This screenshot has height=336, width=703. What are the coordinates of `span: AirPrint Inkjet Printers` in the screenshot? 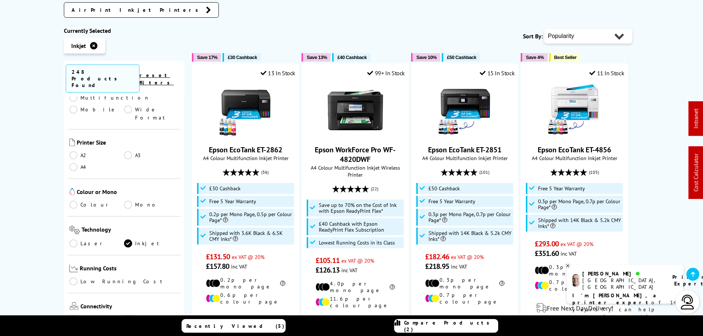 It's located at (137, 10).